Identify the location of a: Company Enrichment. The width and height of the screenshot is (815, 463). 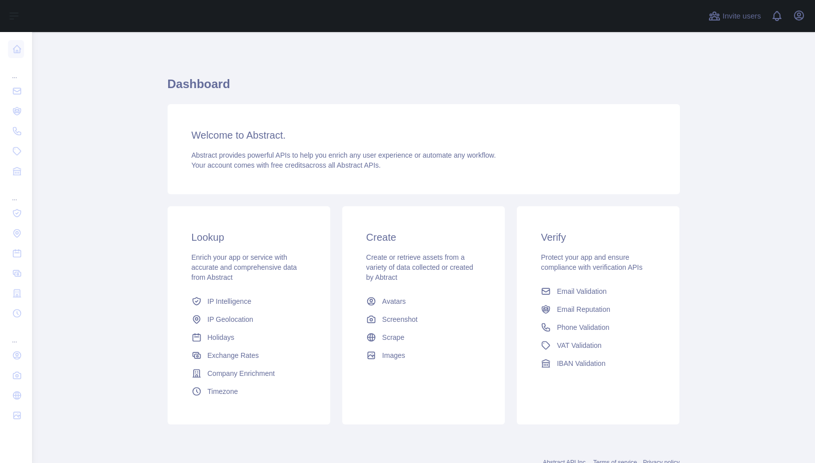
(249, 373).